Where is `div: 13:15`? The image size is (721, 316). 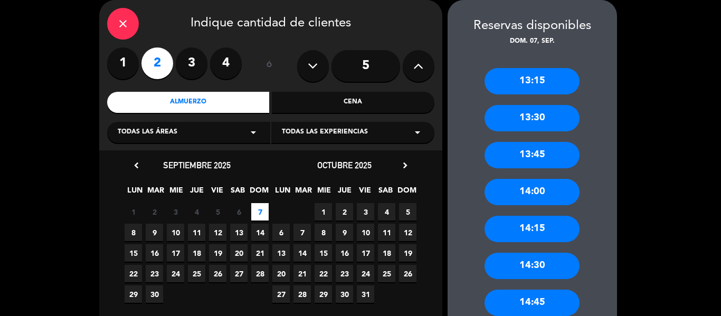
div: 13:15 is located at coordinates (532, 81).